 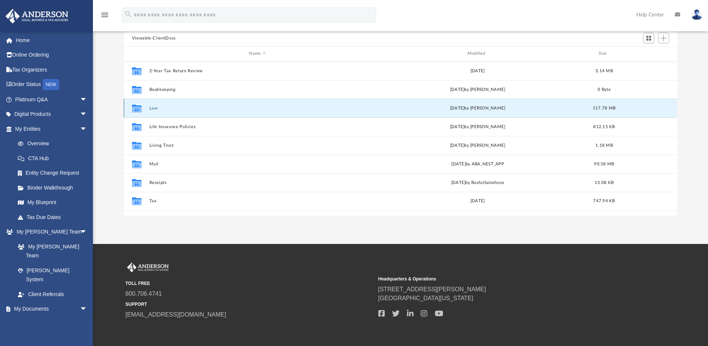 What do you see at coordinates (664, 38) in the screenshot?
I see `button: Add` at bounding box center [664, 38].